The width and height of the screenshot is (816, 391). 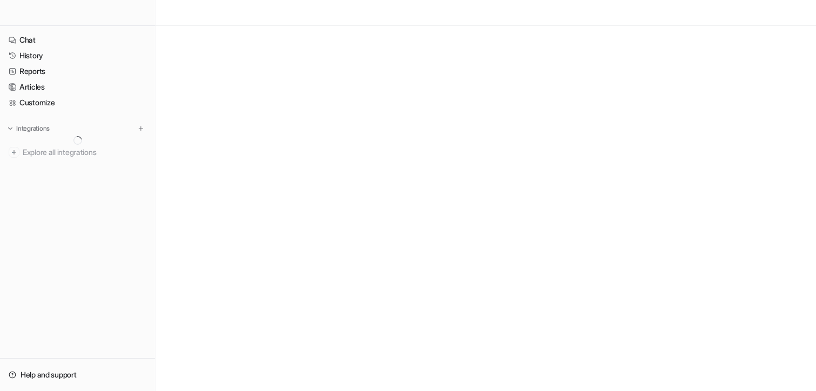 I want to click on button: Integrations, so click(x=29, y=129).